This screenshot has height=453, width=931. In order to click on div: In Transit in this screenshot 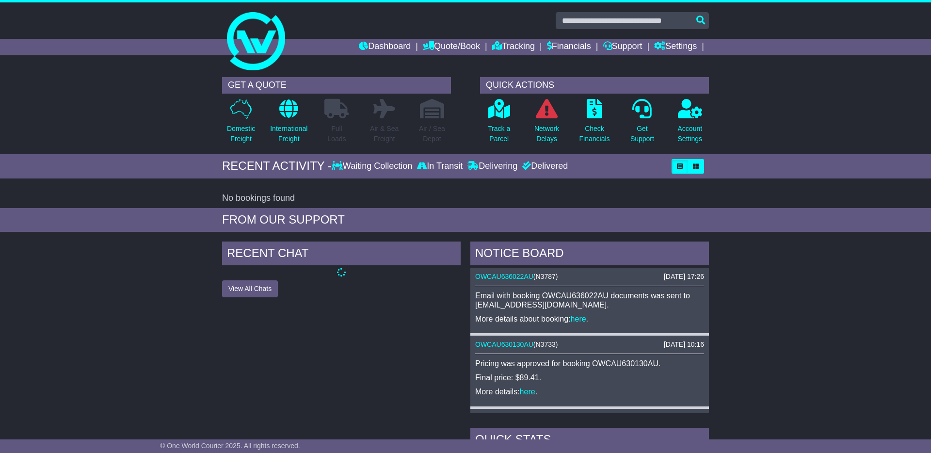, I will do `click(440, 166)`.